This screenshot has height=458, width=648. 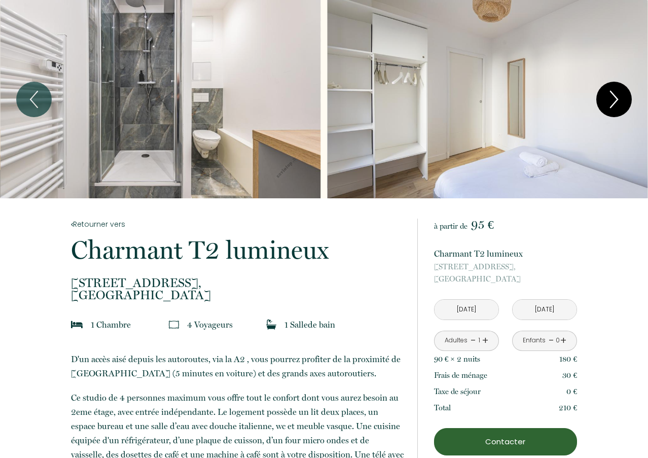 I want to click on input: Arrivée, so click(x=466, y=309).